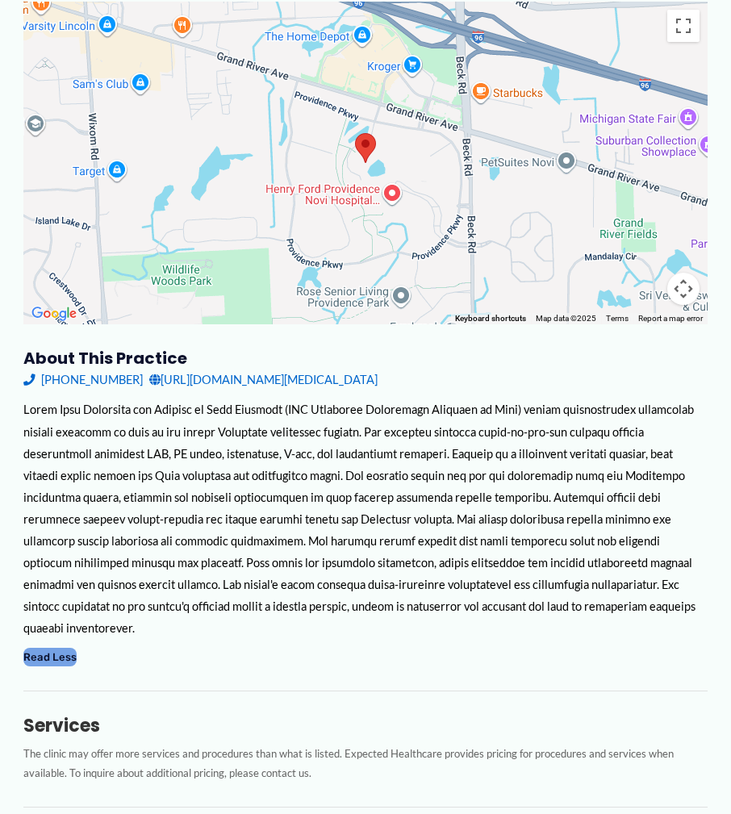  I want to click on a: Open this area in Google Maps (opens a new window), so click(54, 314).